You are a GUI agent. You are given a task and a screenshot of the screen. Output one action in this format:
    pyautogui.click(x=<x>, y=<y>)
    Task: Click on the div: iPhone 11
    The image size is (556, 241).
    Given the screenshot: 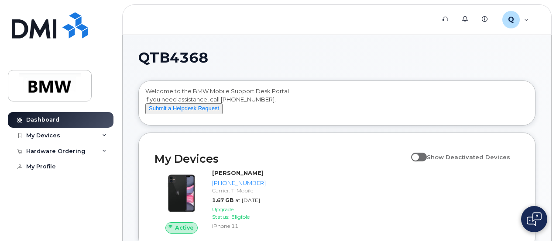 What is the action you would take?
    pyautogui.click(x=239, y=225)
    